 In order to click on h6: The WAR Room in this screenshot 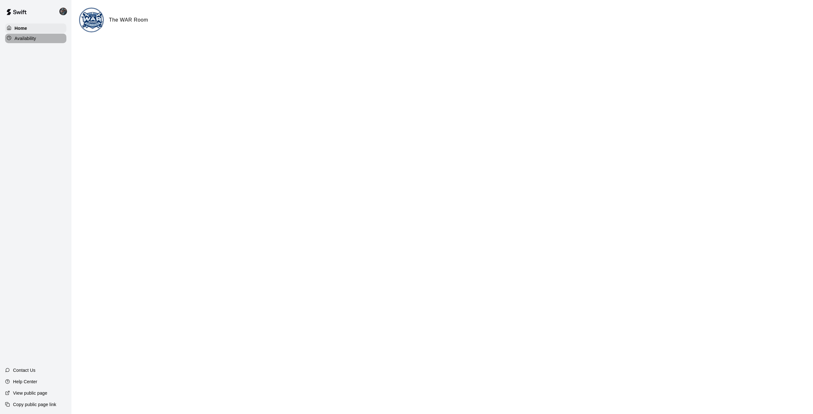, I will do `click(129, 20)`.